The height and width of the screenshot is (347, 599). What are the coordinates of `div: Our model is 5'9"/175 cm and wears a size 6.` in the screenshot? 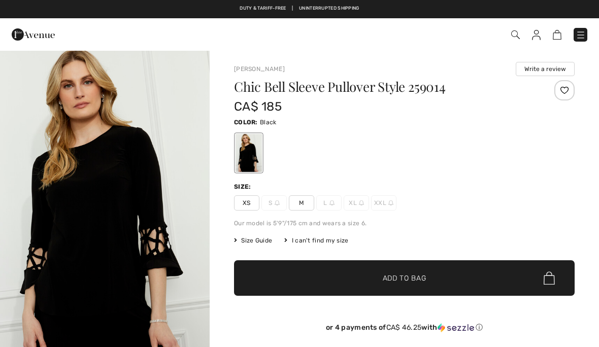 It's located at (404, 223).